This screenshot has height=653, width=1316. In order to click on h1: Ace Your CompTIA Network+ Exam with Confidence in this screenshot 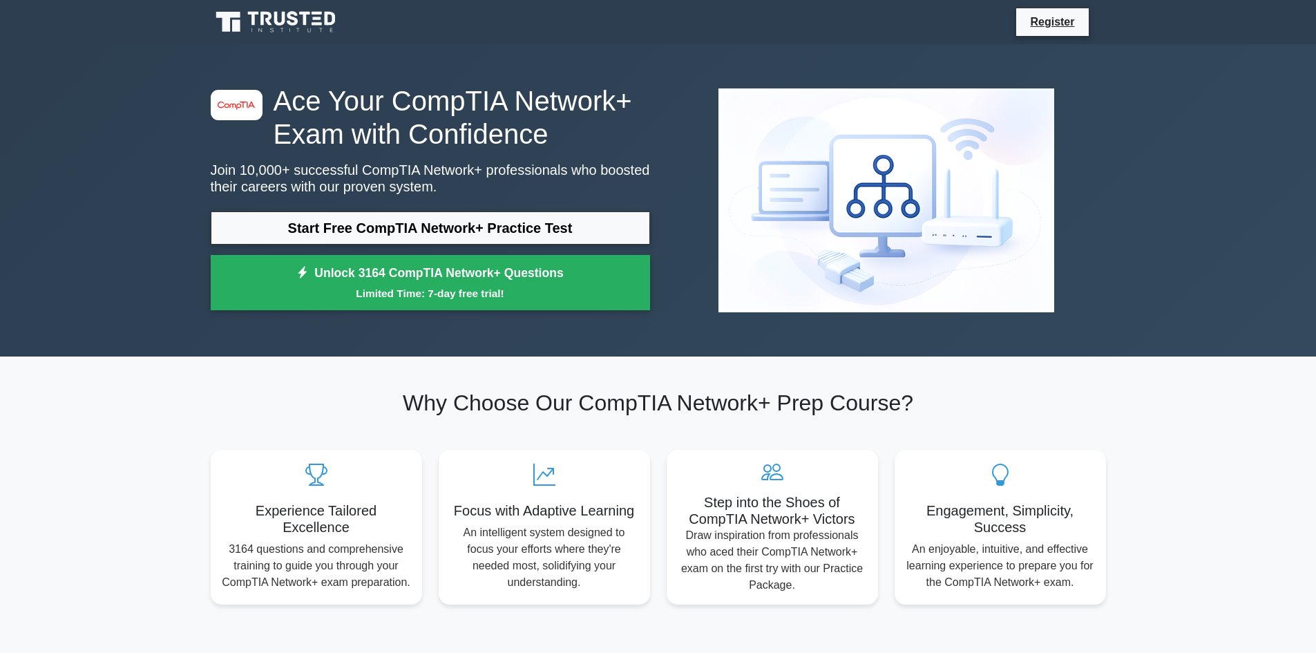, I will do `click(430, 117)`.